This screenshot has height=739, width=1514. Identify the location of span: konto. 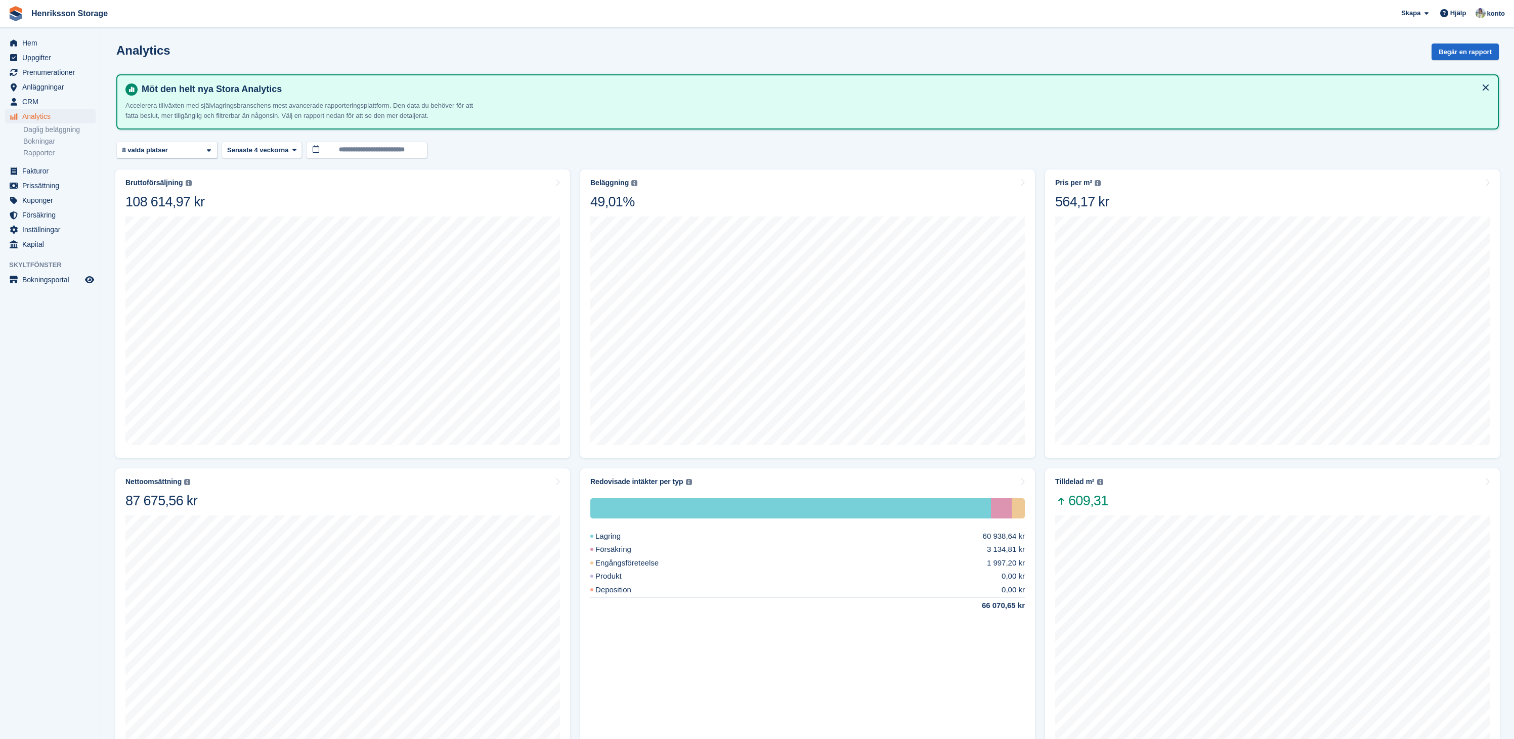
(1496, 14).